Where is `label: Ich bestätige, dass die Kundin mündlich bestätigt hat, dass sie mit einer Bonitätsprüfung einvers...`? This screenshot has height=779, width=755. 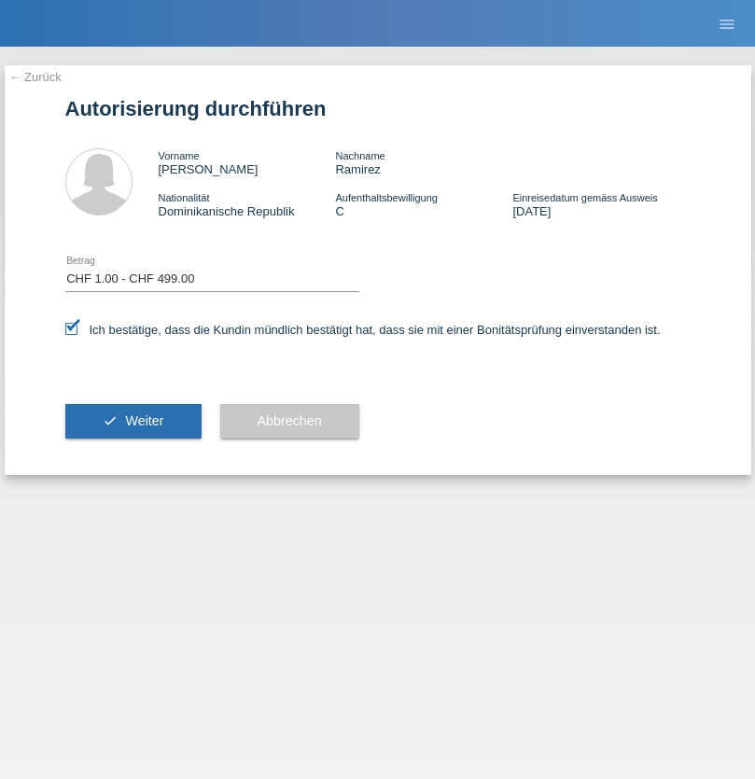 label: Ich bestätige, dass die Kundin mündlich bestätigt hat, dass sie mit einer Bonitätsprüfung einvers... is located at coordinates (363, 329).